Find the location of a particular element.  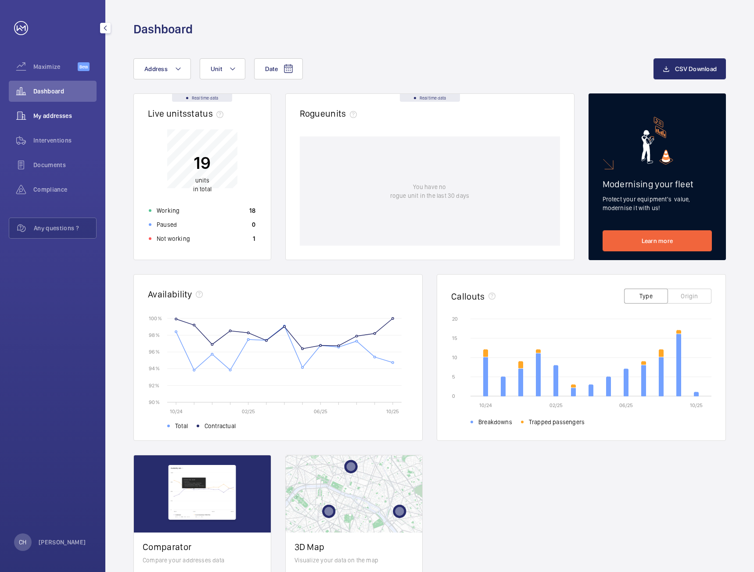

span: Contractual is located at coordinates (220, 426).